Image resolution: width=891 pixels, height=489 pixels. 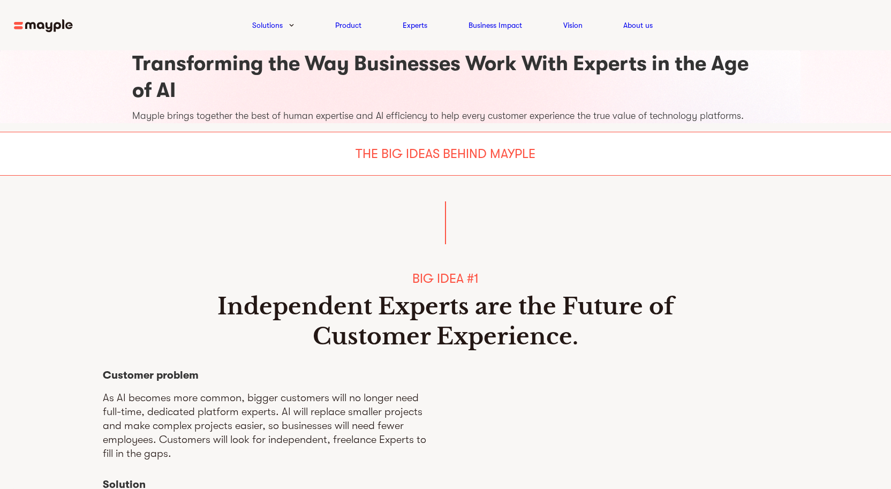 I want to click on a: Experts, so click(x=415, y=25).